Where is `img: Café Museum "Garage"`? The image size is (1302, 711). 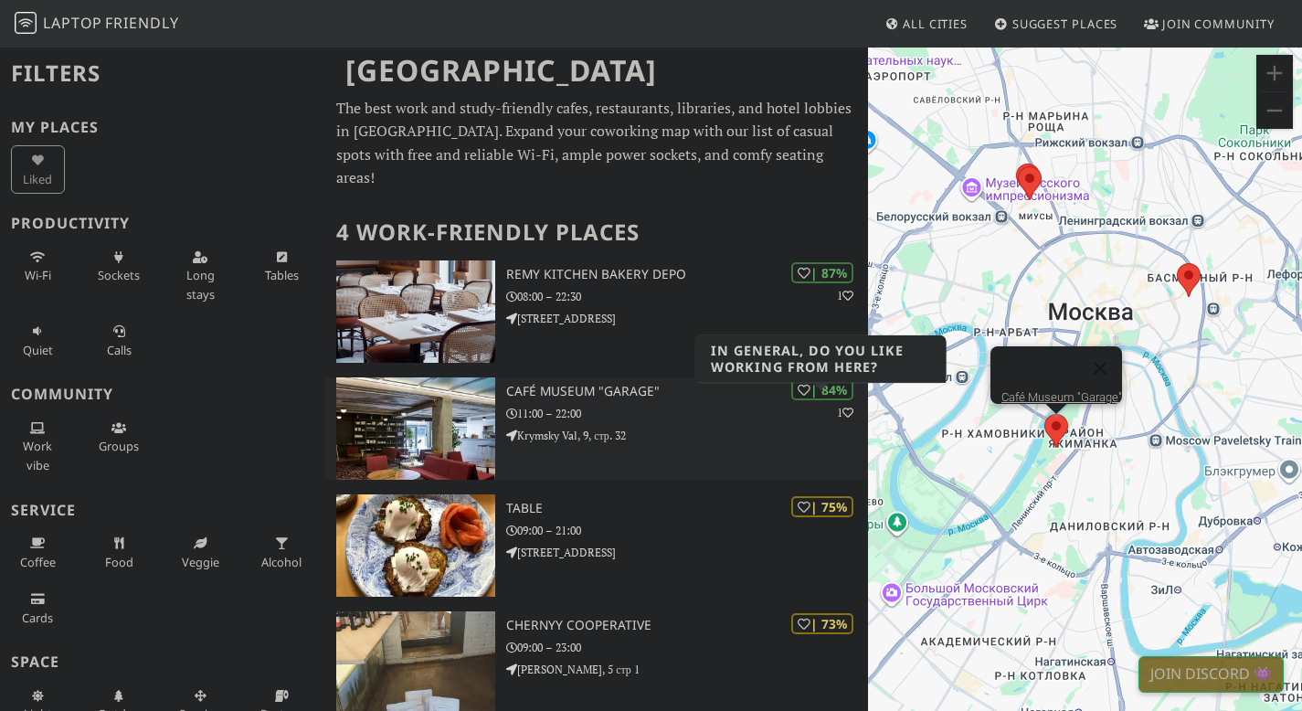 img: Café Museum "Garage" is located at coordinates (416, 429).